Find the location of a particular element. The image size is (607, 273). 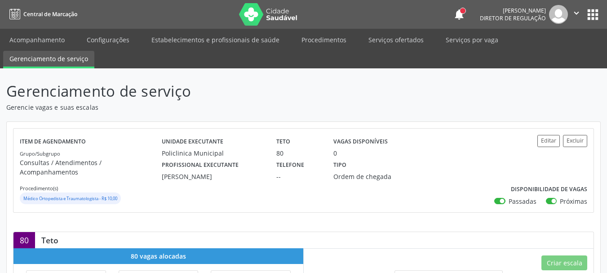

button: notifications is located at coordinates (459, 14).